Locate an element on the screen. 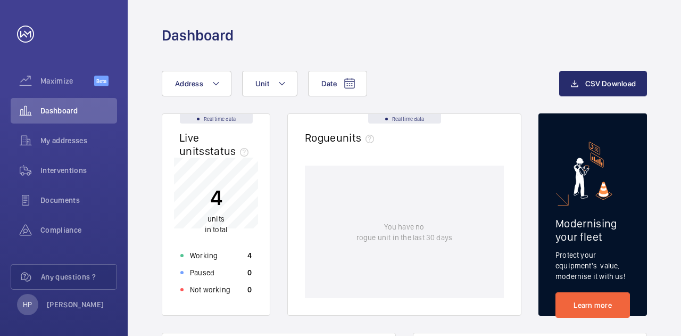  h1: Dashboard is located at coordinates (197, 35).